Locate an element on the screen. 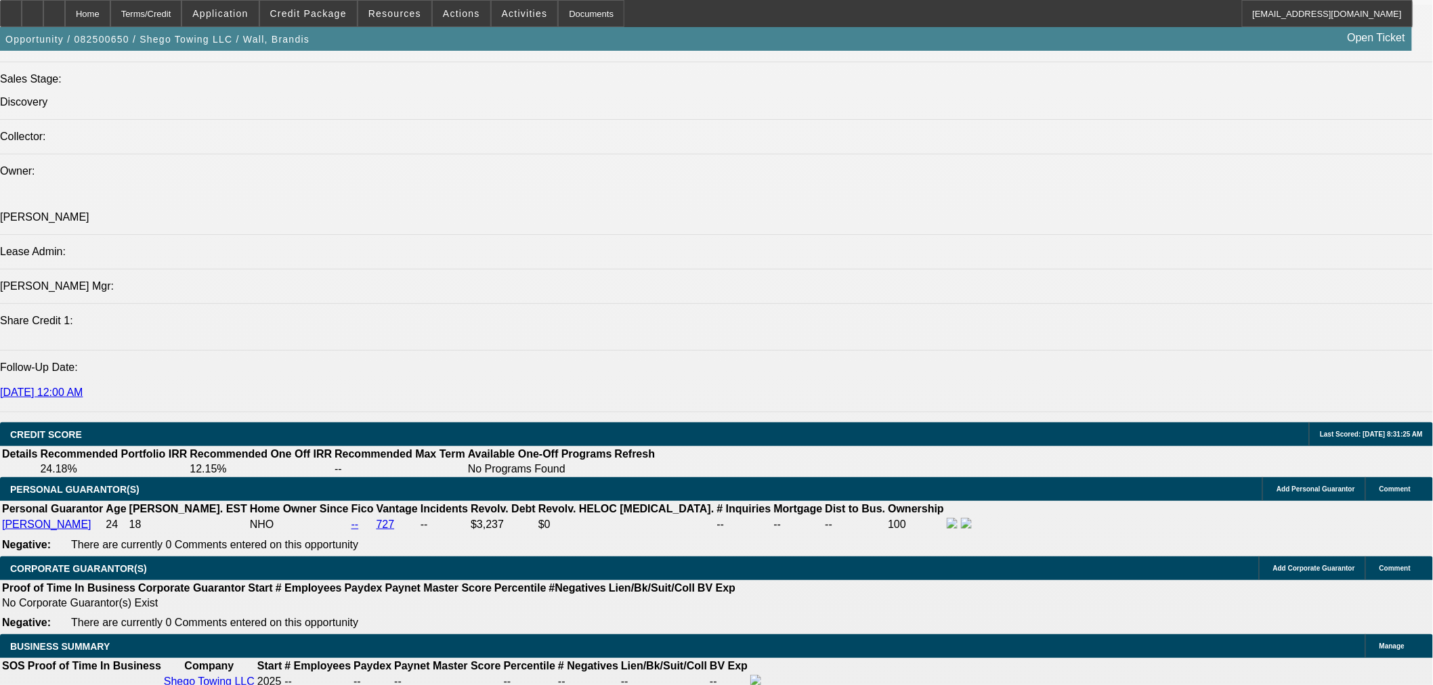  th: Recommended Max Term is located at coordinates (400, 454).